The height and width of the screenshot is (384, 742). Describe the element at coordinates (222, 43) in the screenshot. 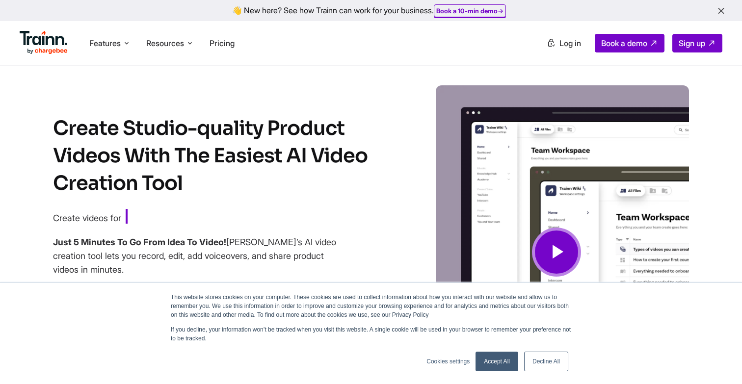

I see `a: Pricing` at that location.